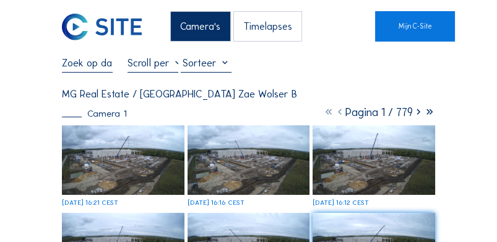  What do you see at coordinates (374, 159) in the screenshot?
I see `img: image_53631417` at bounding box center [374, 159].